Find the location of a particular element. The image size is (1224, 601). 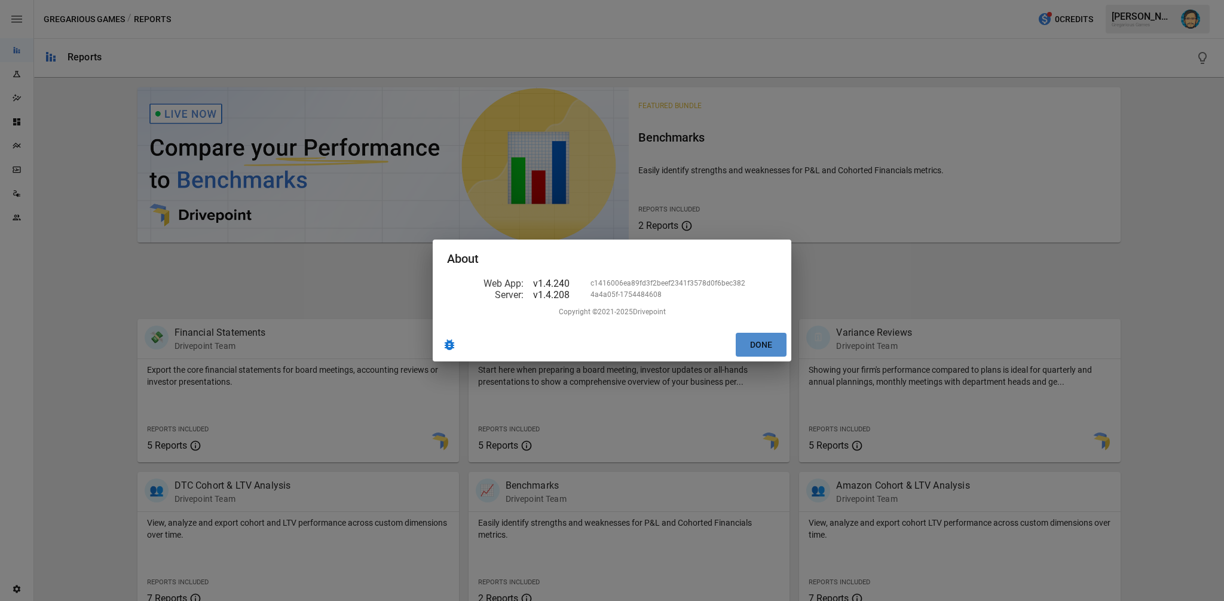

div: Copyright ©2021- 2025 Drivepoint is located at coordinates (612, 309).